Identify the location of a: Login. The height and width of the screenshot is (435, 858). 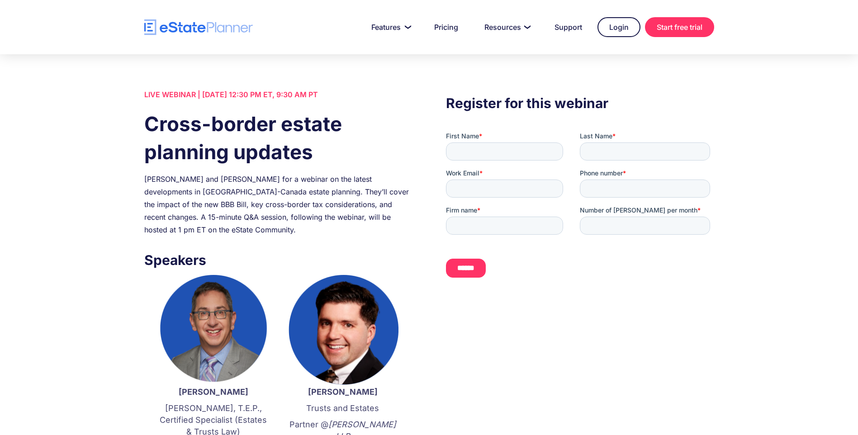
(618, 27).